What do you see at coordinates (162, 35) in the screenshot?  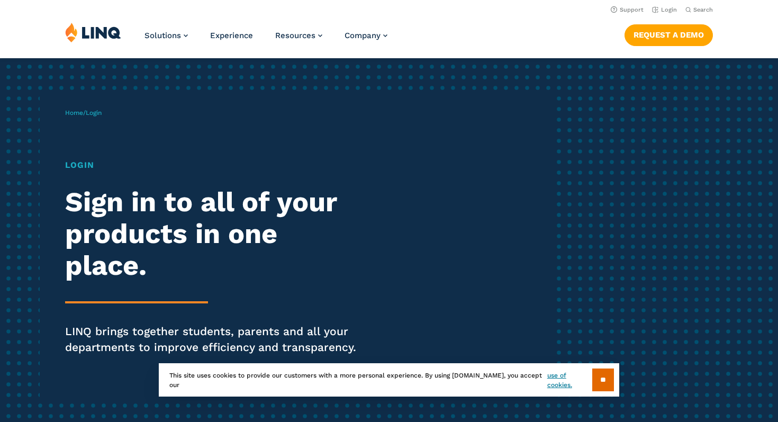 I see `span: Solutions` at bounding box center [162, 35].